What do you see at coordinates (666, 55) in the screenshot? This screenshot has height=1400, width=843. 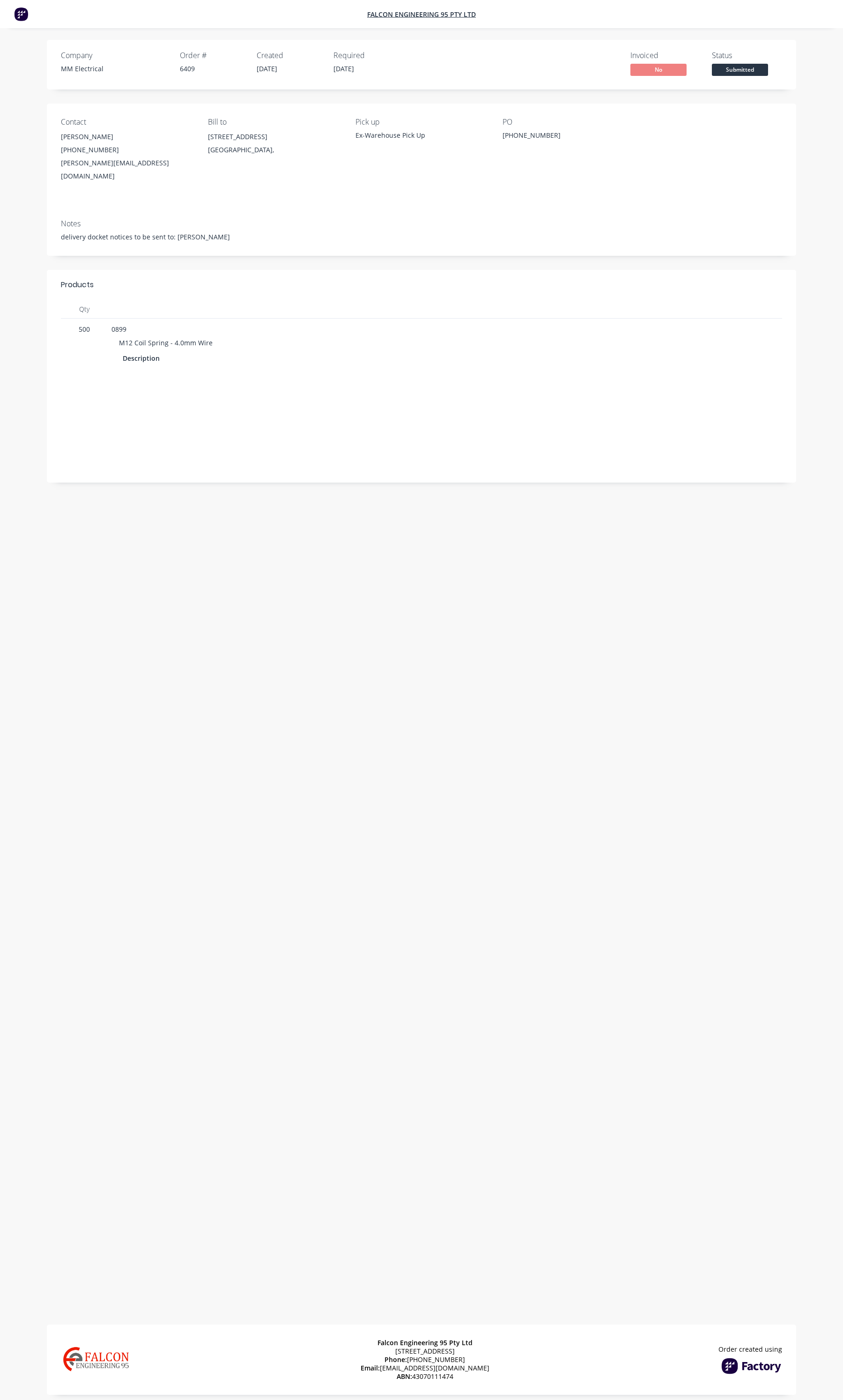 I see `div: Invoiced` at bounding box center [666, 55].